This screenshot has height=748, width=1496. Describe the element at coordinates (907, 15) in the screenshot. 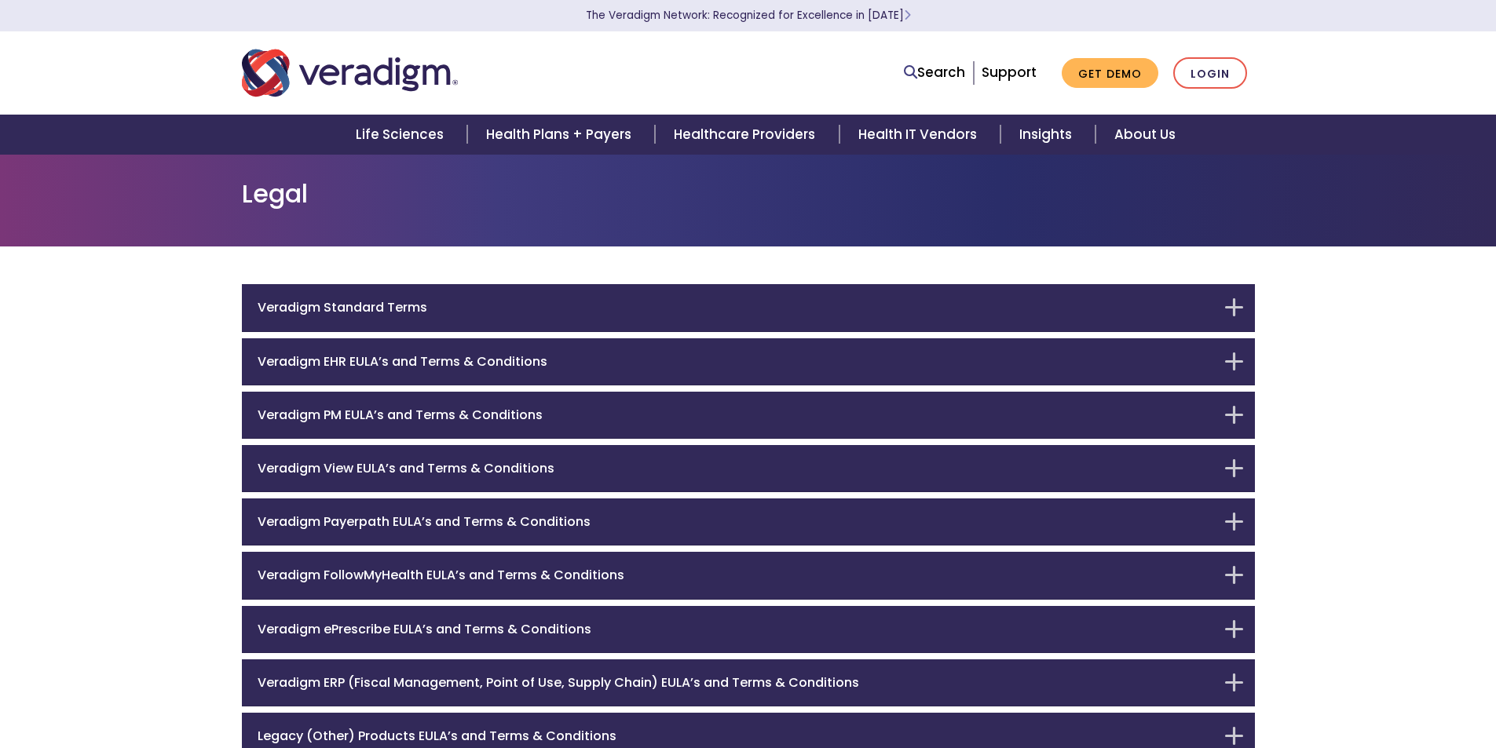

I see `span: Learn More` at that location.